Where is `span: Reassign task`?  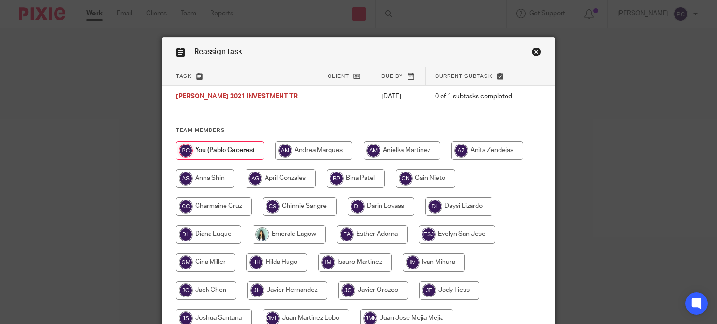
span: Reassign task is located at coordinates (218, 52).